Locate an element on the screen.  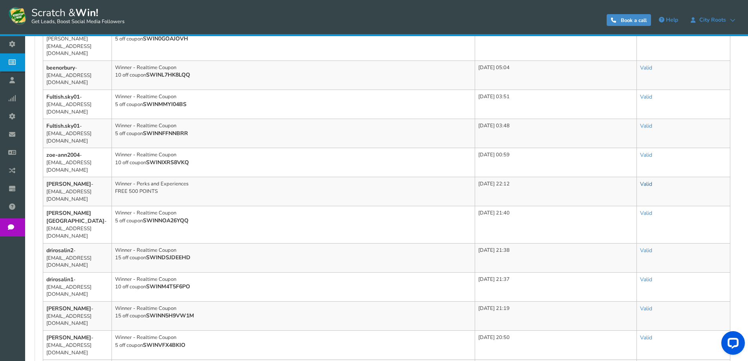
b: SWINMMYI04BS is located at coordinates (165, 104).